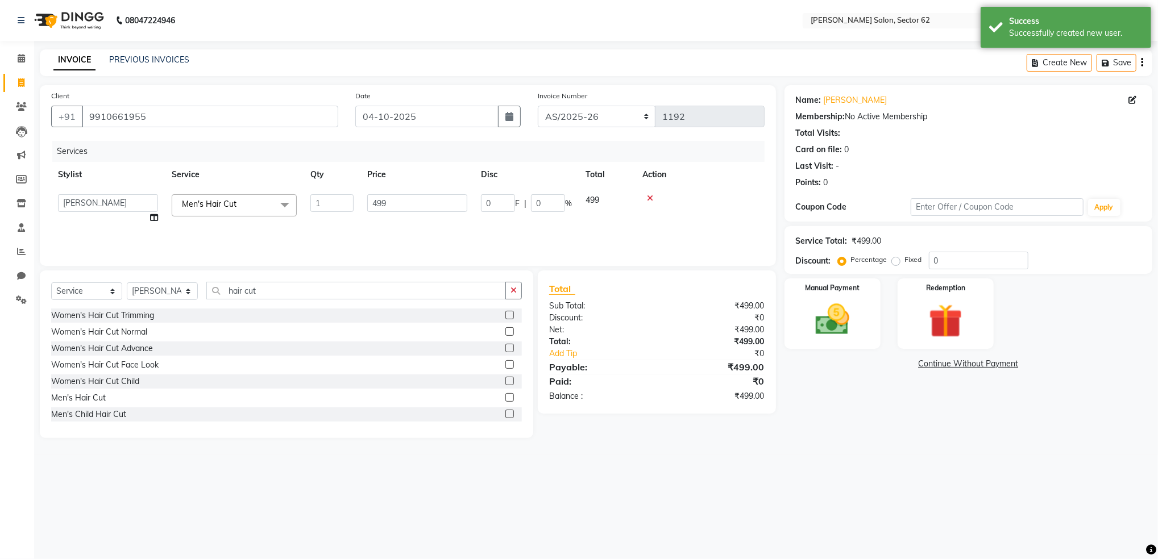 This screenshot has height=559, width=1158. Describe the element at coordinates (149, 60) in the screenshot. I see `a: PREVIOUS INVOICES` at that location.